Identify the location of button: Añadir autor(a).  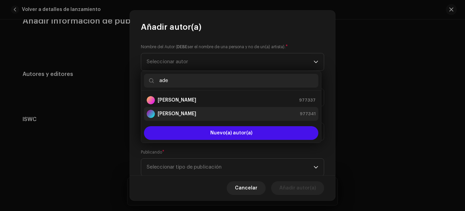
(297, 188).